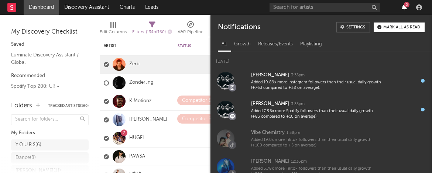 This screenshot has width=432, height=173. What do you see at coordinates (293, 133) in the screenshot?
I see `div: 1:38pm` at bounding box center [293, 133].